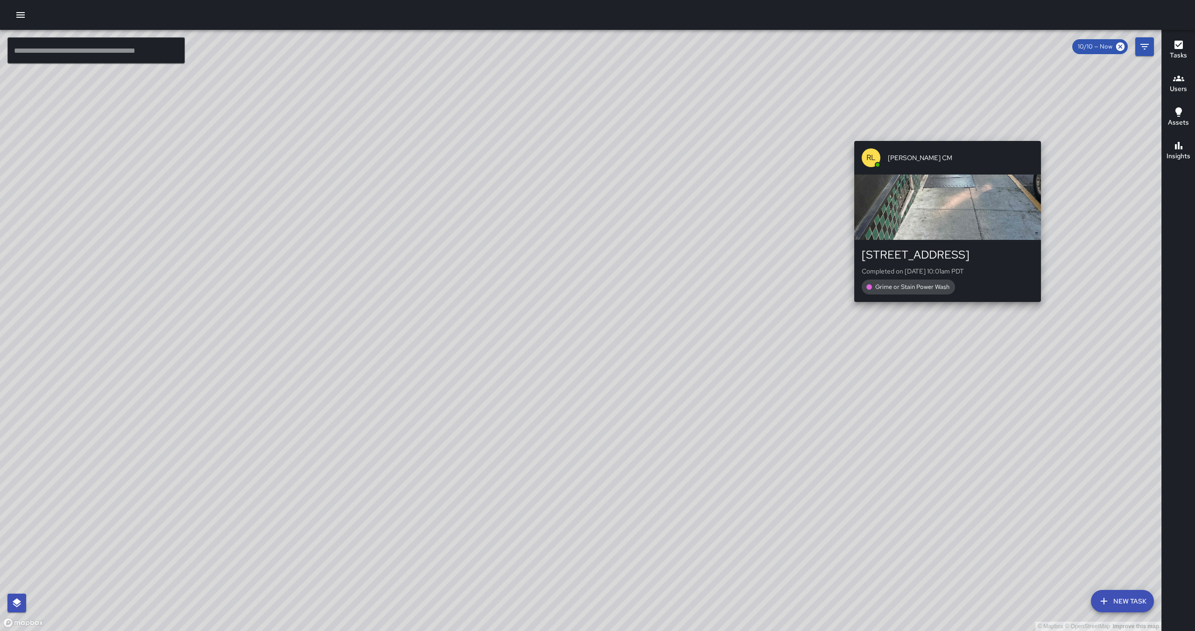 This screenshot has width=1195, height=631. What do you see at coordinates (1178, 84) in the screenshot?
I see `button: Users` at bounding box center [1178, 84].